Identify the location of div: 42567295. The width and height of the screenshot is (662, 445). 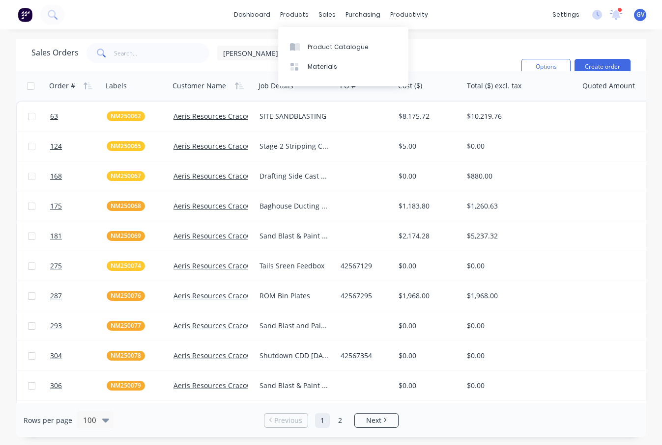
(364, 296).